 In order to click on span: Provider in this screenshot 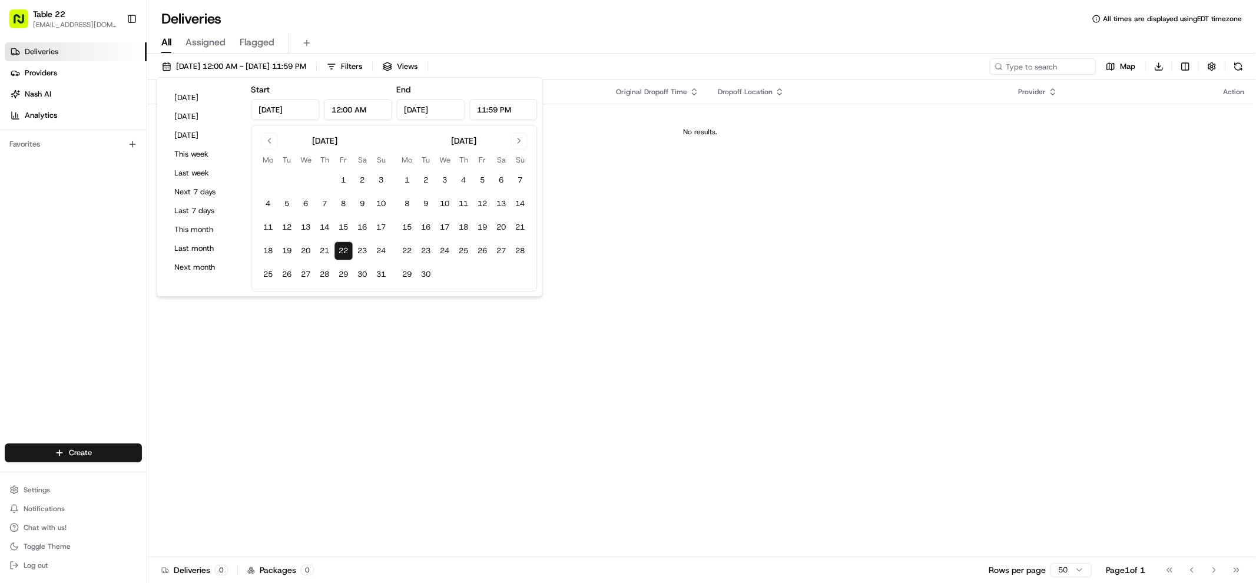, I will do `click(1032, 92)`.